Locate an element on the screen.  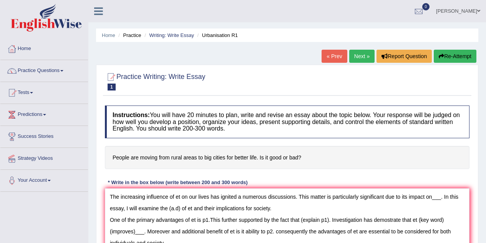
button: Re-Attempt is located at coordinates (455, 56).